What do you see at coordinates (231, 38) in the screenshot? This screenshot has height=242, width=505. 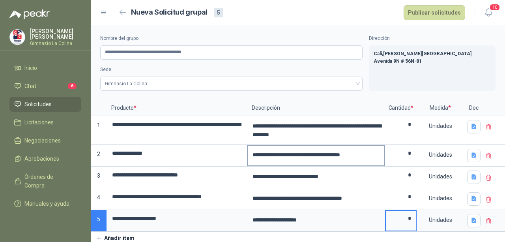 I see `label: Nombre del grupo` at bounding box center [231, 38].